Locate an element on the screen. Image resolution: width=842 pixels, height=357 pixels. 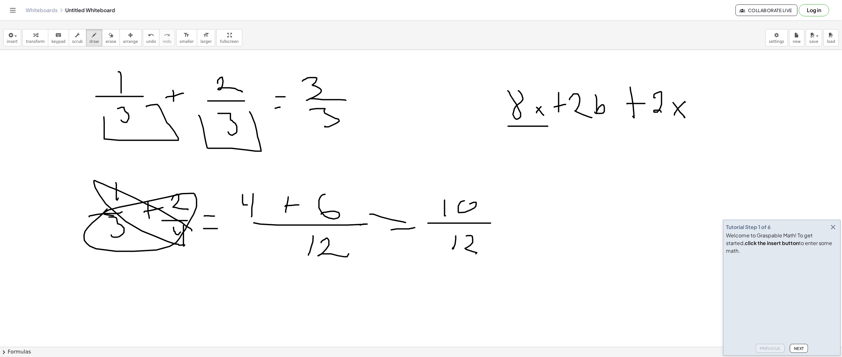
button: load is located at coordinates (831, 38).